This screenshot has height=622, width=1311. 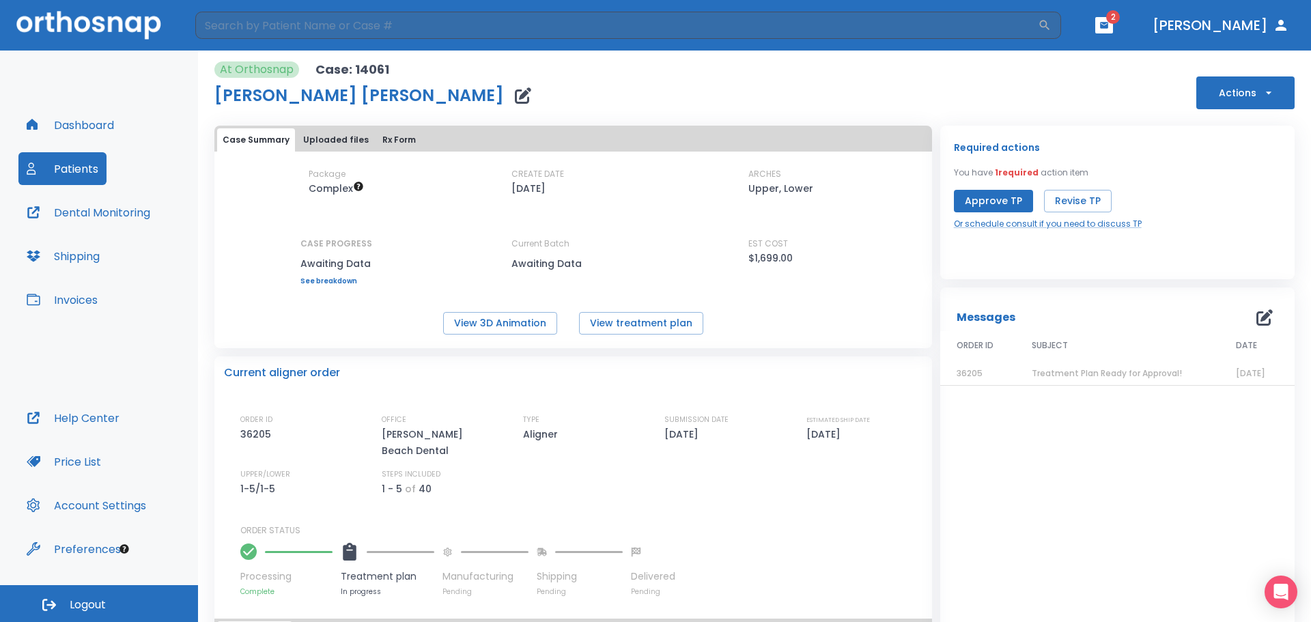 What do you see at coordinates (1016, 172) in the screenshot?
I see `span: 1 required` at bounding box center [1016, 172].